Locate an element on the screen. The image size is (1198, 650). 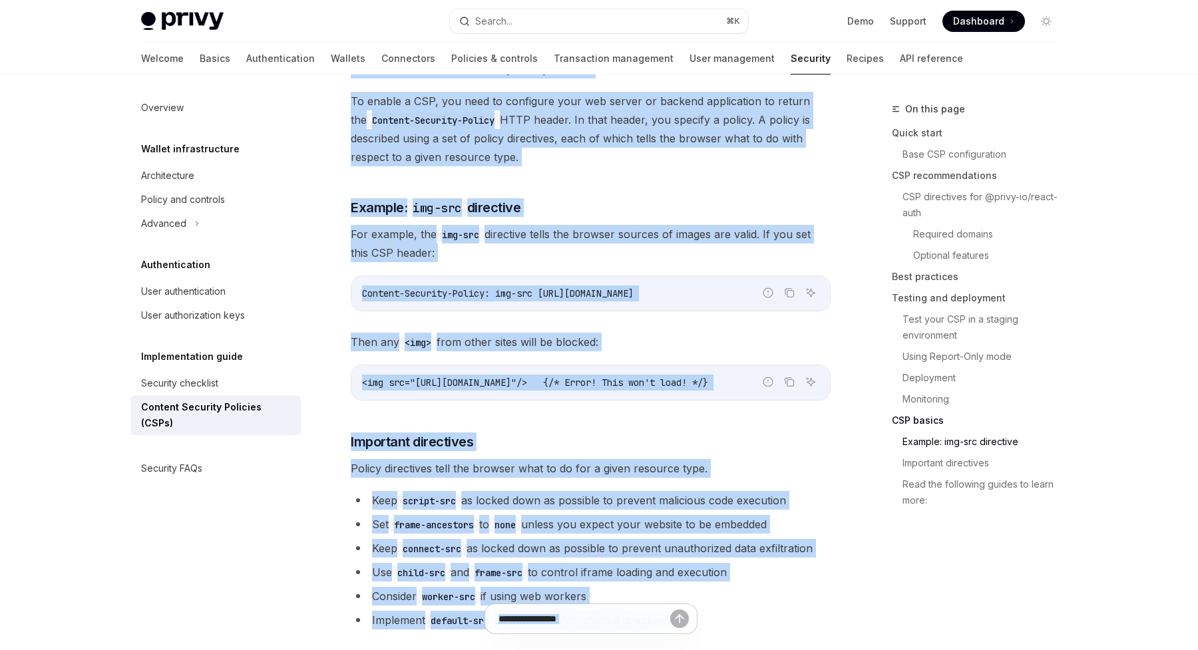
a: Support is located at coordinates (908, 21).